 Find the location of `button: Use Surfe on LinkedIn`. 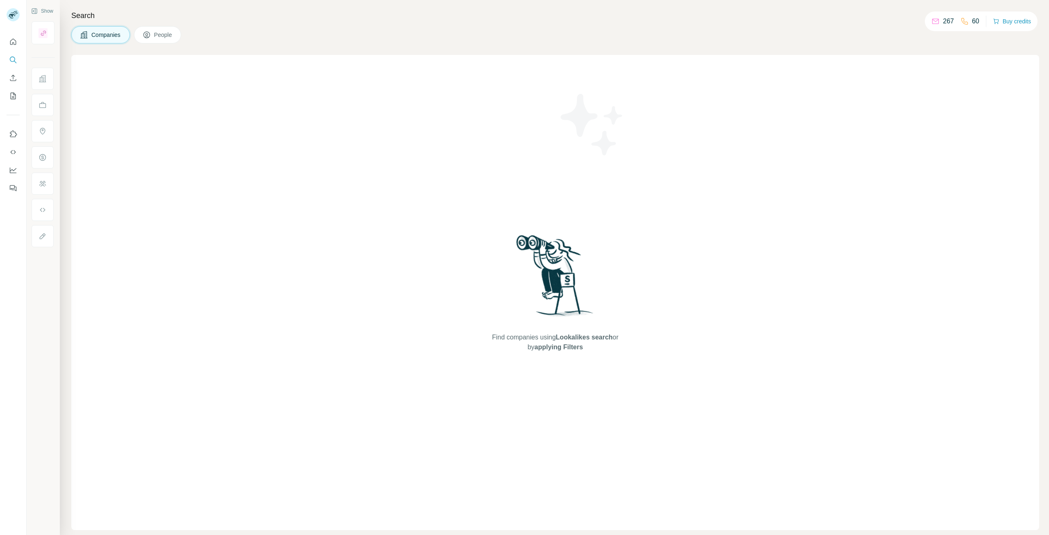

button: Use Surfe on LinkedIn is located at coordinates (13, 134).